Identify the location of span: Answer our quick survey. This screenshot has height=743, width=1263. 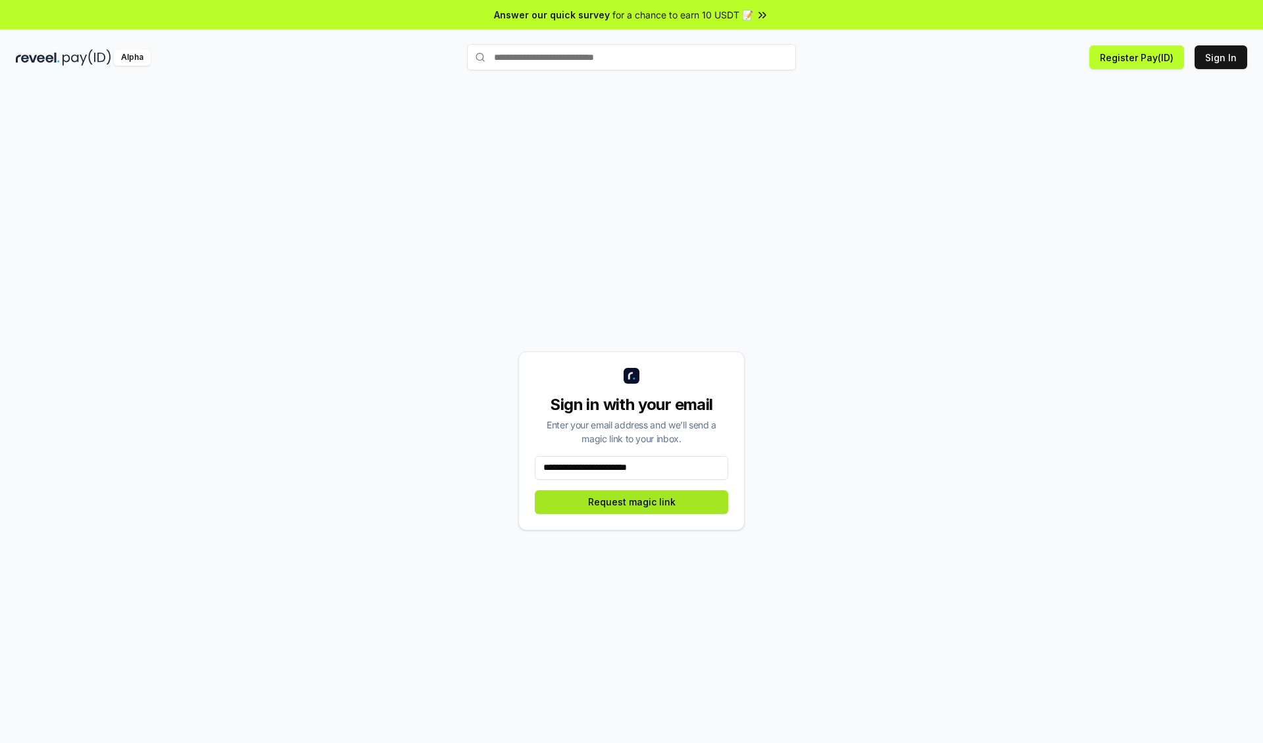
(552, 14).